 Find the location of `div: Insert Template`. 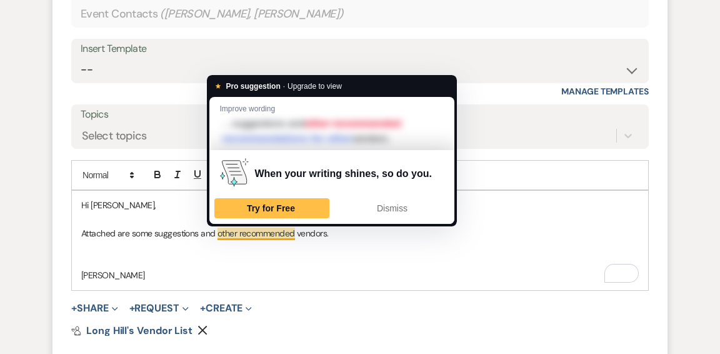

div: Insert Template is located at coordinates (360, 49).